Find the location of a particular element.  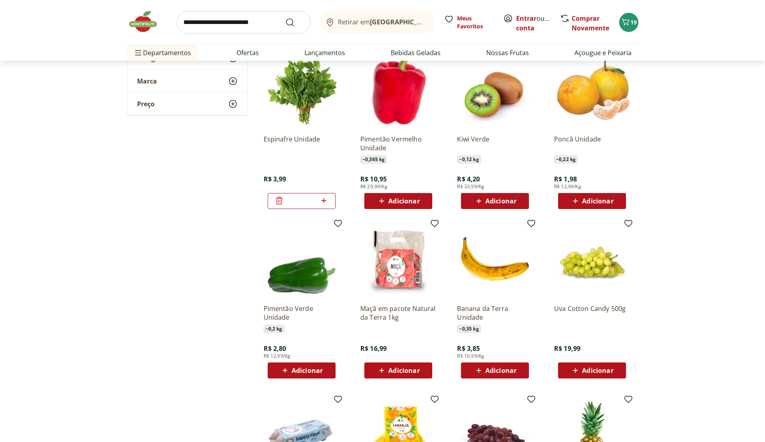

span: Meus Favoritos is located at coordinates (475, 22).